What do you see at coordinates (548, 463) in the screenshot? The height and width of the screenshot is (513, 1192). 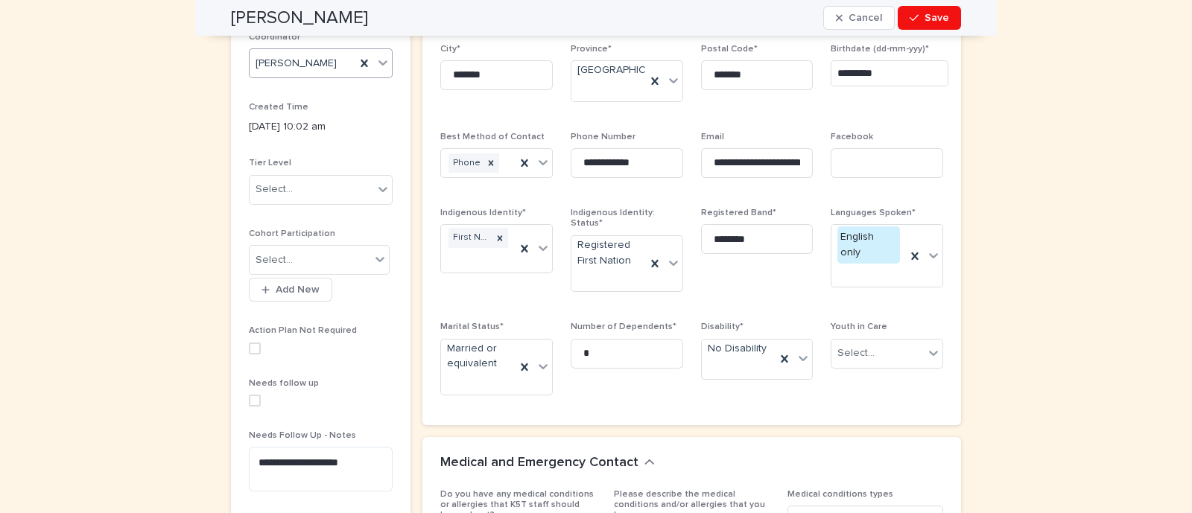 I see `button: Medical and Emergency Contact` at bounding box center [548, 463].